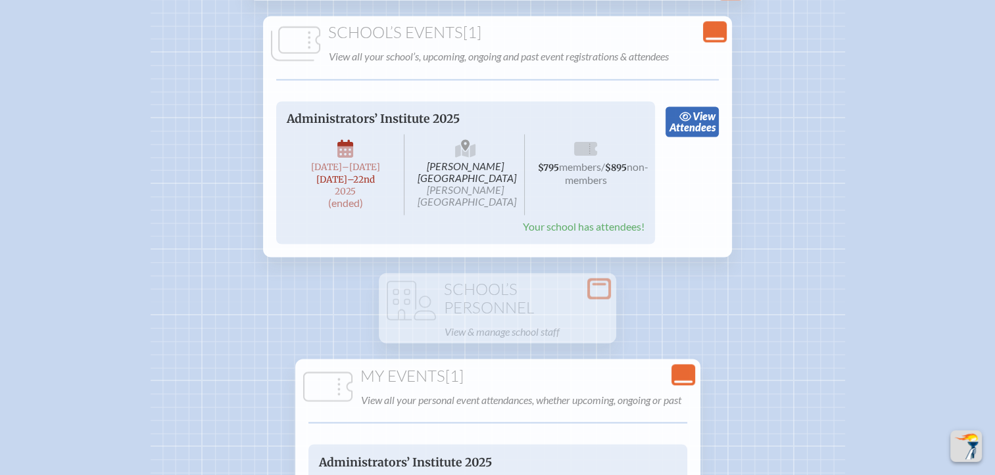 The image size is (995, 475). I want to click on h1: My Events, so click(498, 376).